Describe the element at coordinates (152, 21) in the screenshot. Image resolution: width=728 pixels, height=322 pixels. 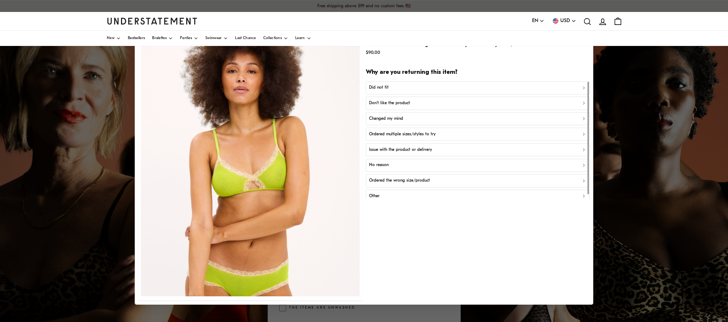
I see `a: Understatement Homepage` at that location.